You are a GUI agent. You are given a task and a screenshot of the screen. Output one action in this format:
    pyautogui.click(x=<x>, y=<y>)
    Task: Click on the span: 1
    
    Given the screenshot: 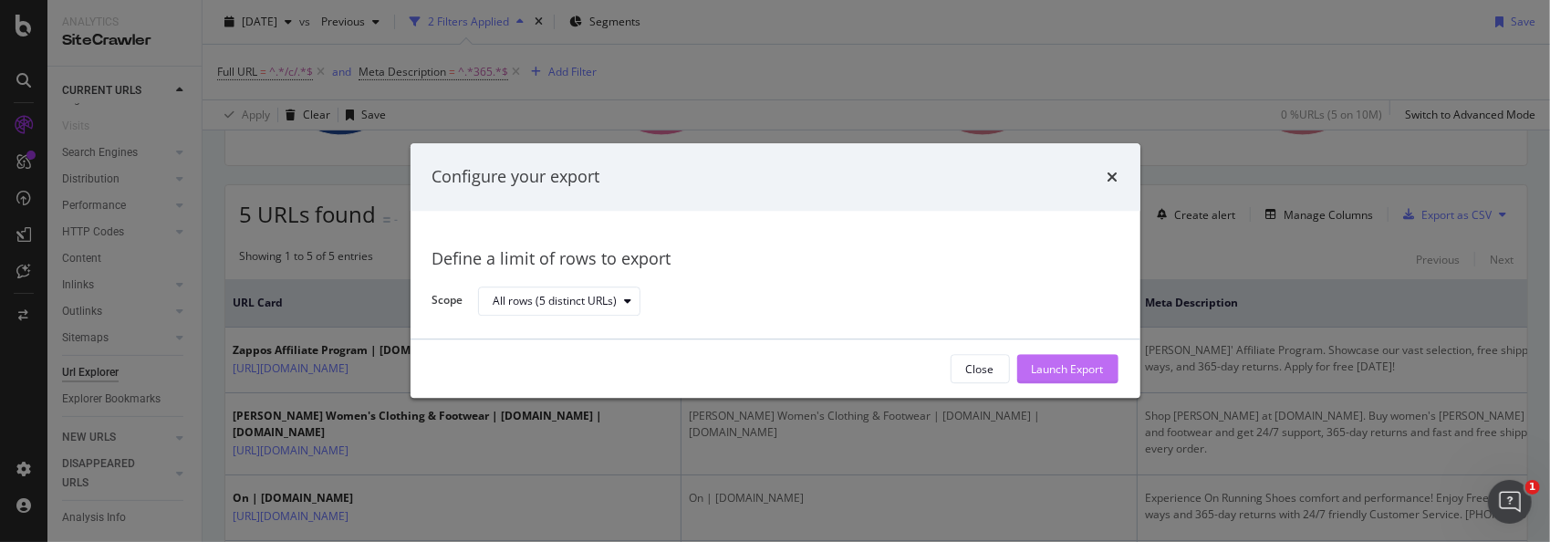 What is the action you would take?
    pyautogui.click(x=1532, y=487)
    